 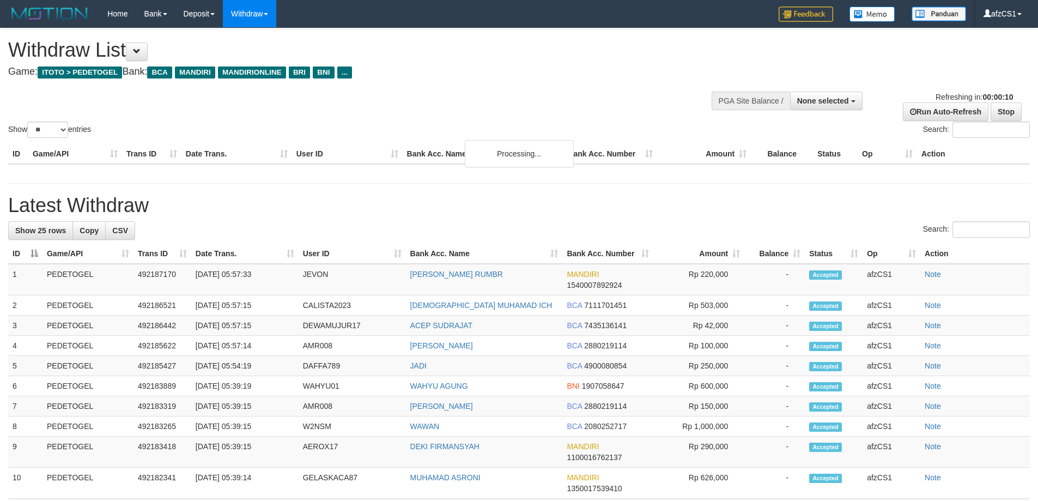 What do you see at coordinates (611, 154) in the screenshot?
I see `th: Bank Acc. Number` at bounding box center [611, 154].